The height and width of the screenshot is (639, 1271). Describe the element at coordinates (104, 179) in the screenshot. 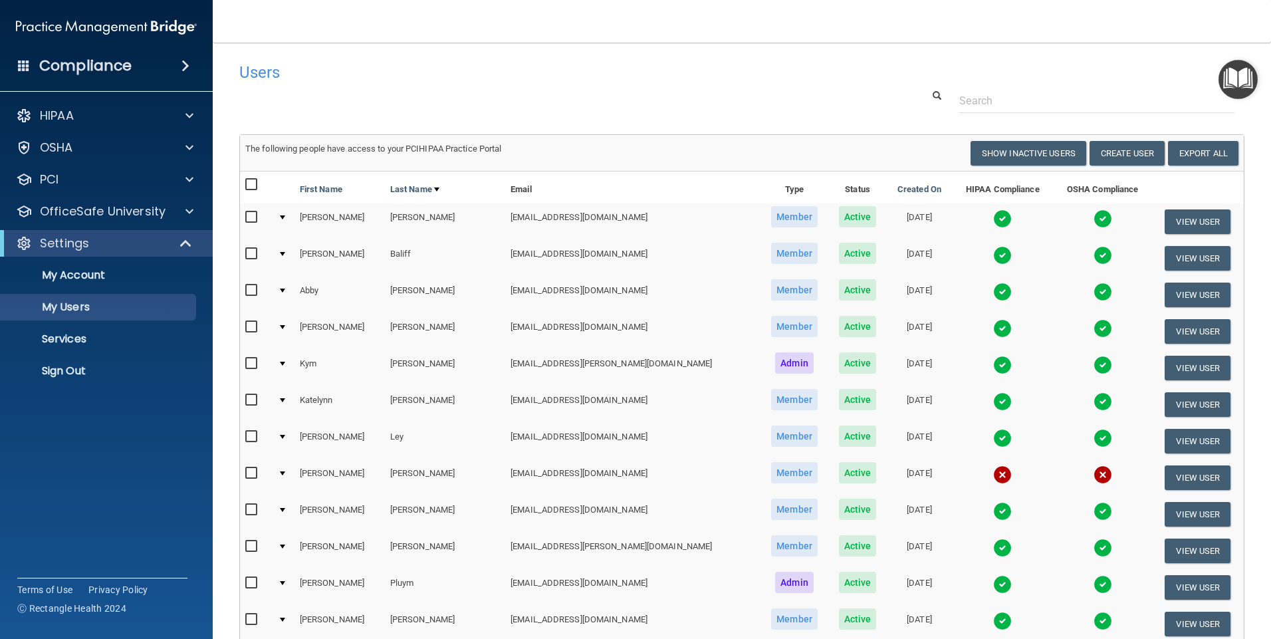

I see `a: PCI` at that location.